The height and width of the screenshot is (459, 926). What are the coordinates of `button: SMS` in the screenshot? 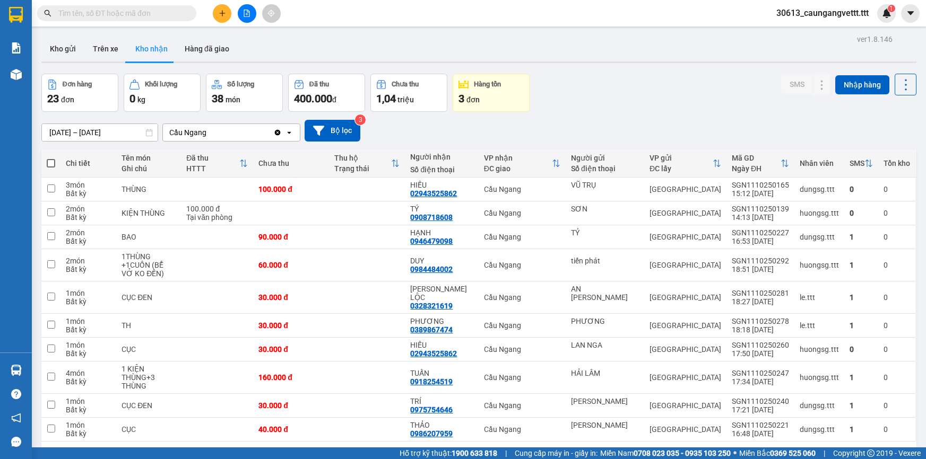 It's located at (797, 84).